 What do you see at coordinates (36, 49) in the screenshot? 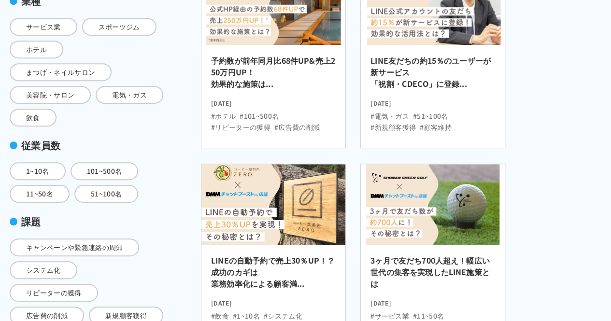
I see `span: ホテル` at bounding box center [36, 49].